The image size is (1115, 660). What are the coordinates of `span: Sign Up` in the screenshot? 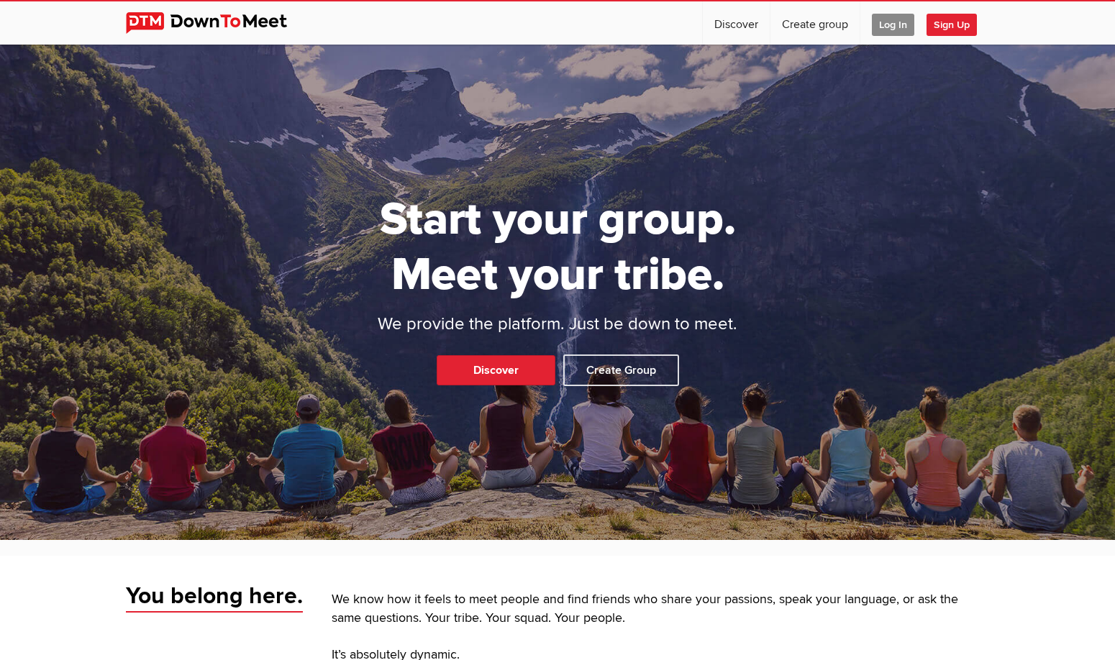 It's located at (952, 24).